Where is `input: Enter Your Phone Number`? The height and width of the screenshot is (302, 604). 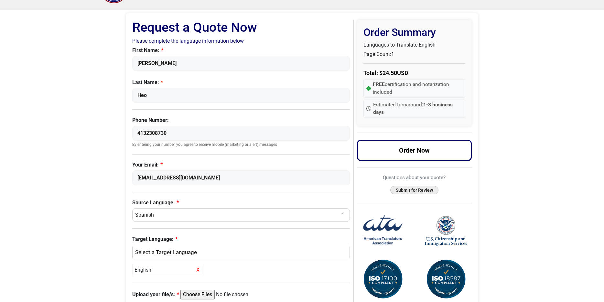 input: Enter Your Phone Number is located at coordinates (241, 133).